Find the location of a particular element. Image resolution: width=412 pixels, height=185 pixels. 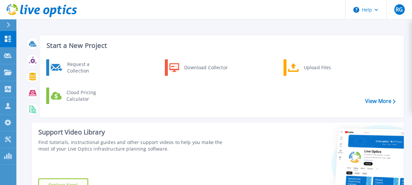

a: View More is located at coordinates (380, 101).